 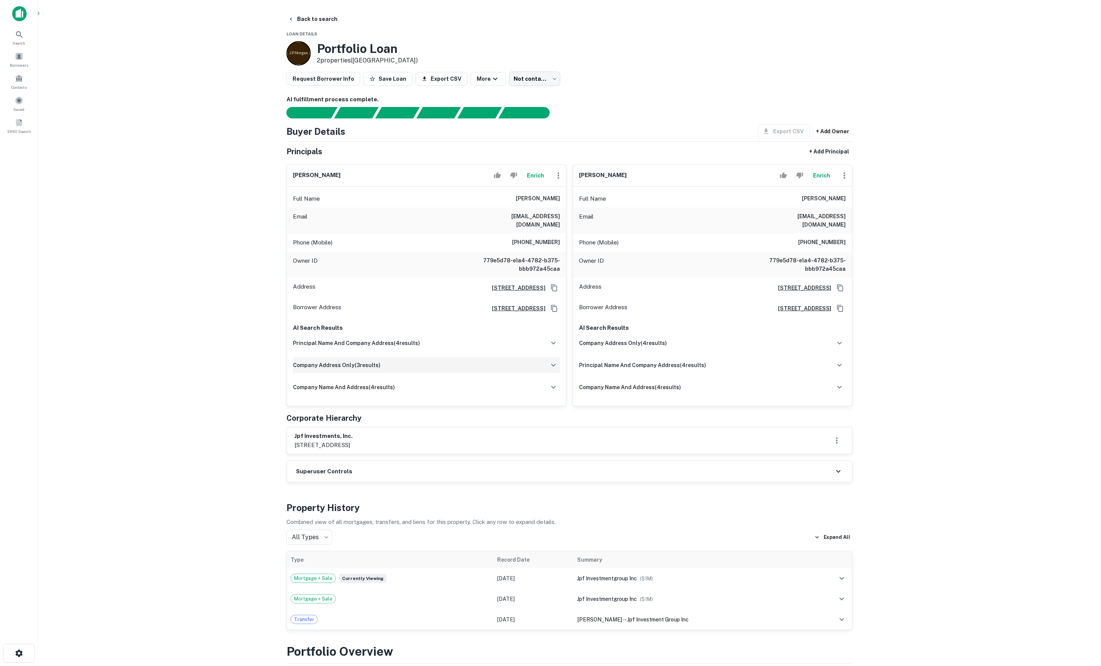 What do you see at coordinates (800, 175) in the screenshot?
I see `button: Reject` at bounding box center [800, 175].